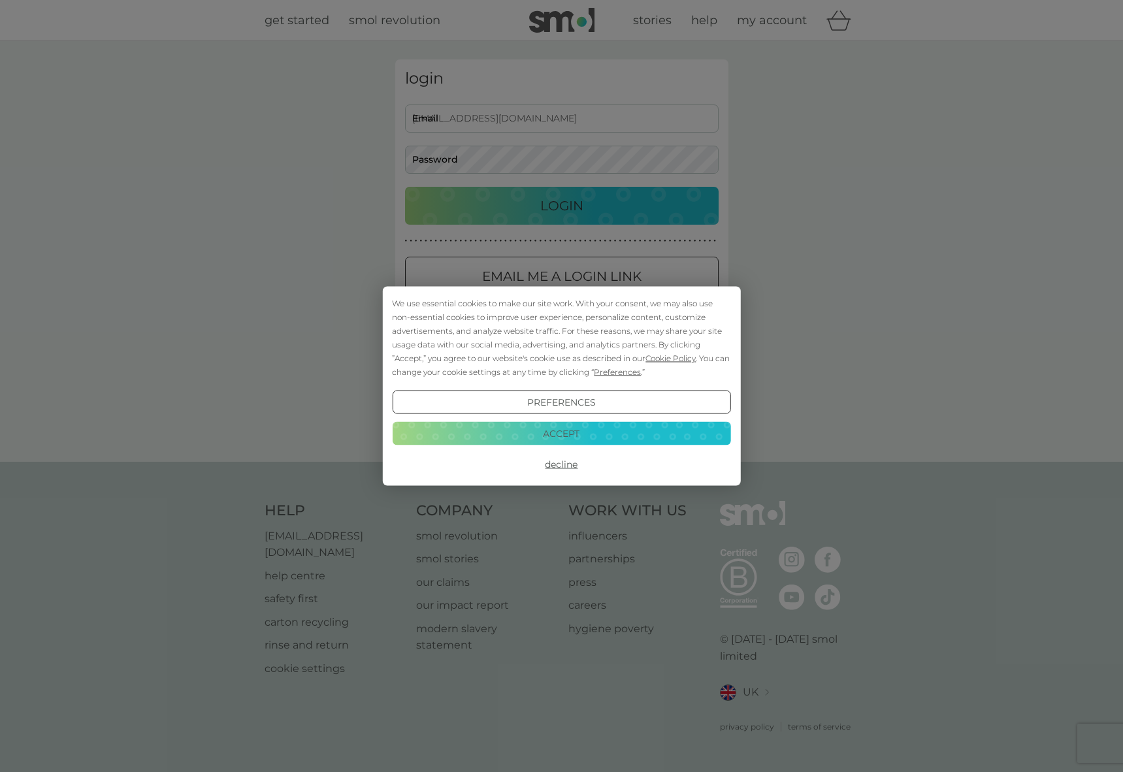 This screenshot has height=772, width=1123. I want to click on div: We use essential cookies to make our site work. With your consent, we may also use non-essential ..., so click(561, 338).